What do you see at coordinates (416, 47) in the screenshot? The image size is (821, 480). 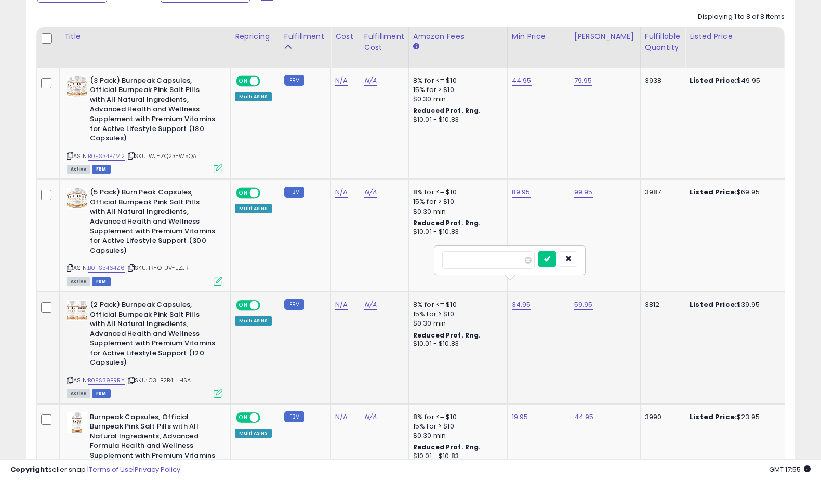 I see `small: Amazon Fees.` at bounding box center [416, 47].